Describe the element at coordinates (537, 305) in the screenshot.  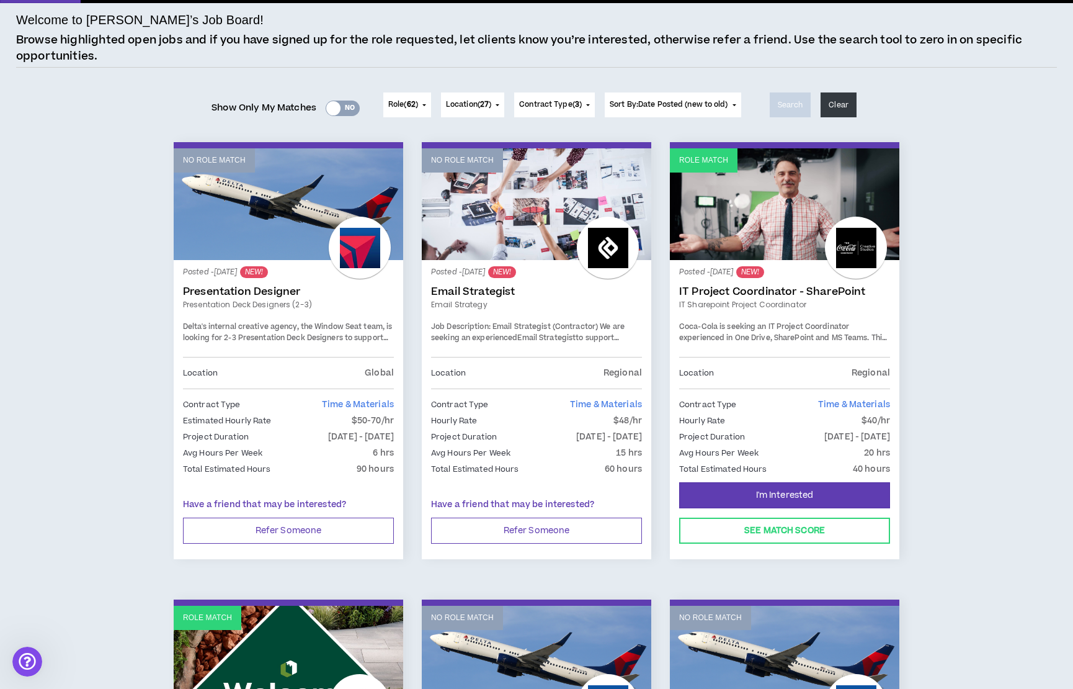
I see `a: Email Strategy` at that location.